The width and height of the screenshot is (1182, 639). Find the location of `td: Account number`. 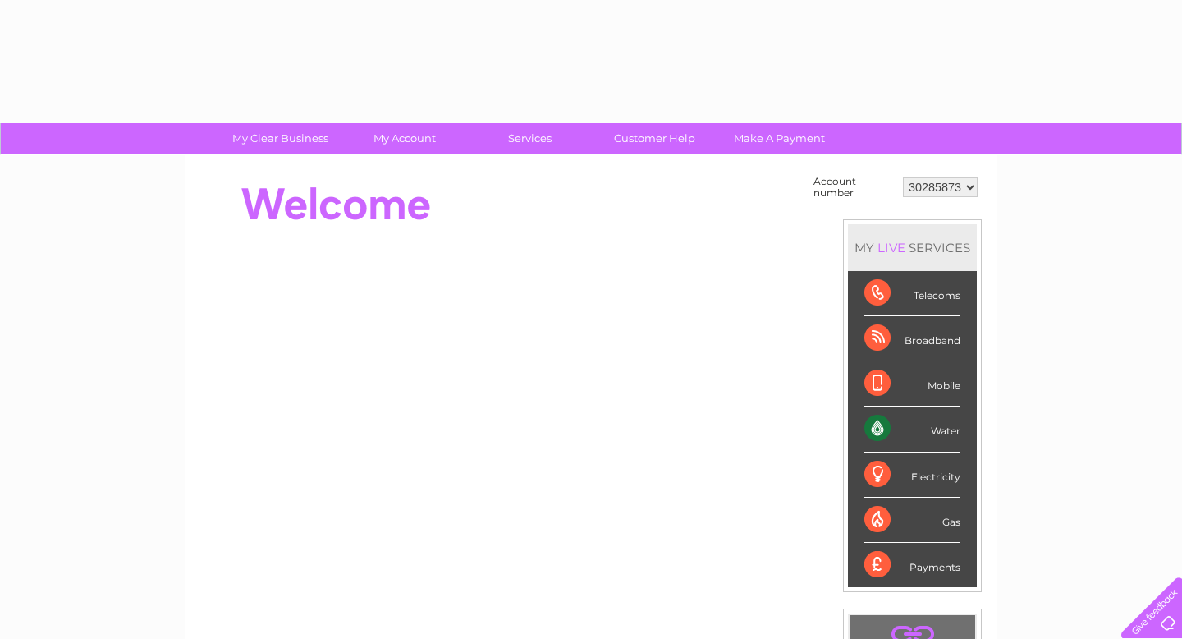

td: Account number is located at coordinates (854, 187).